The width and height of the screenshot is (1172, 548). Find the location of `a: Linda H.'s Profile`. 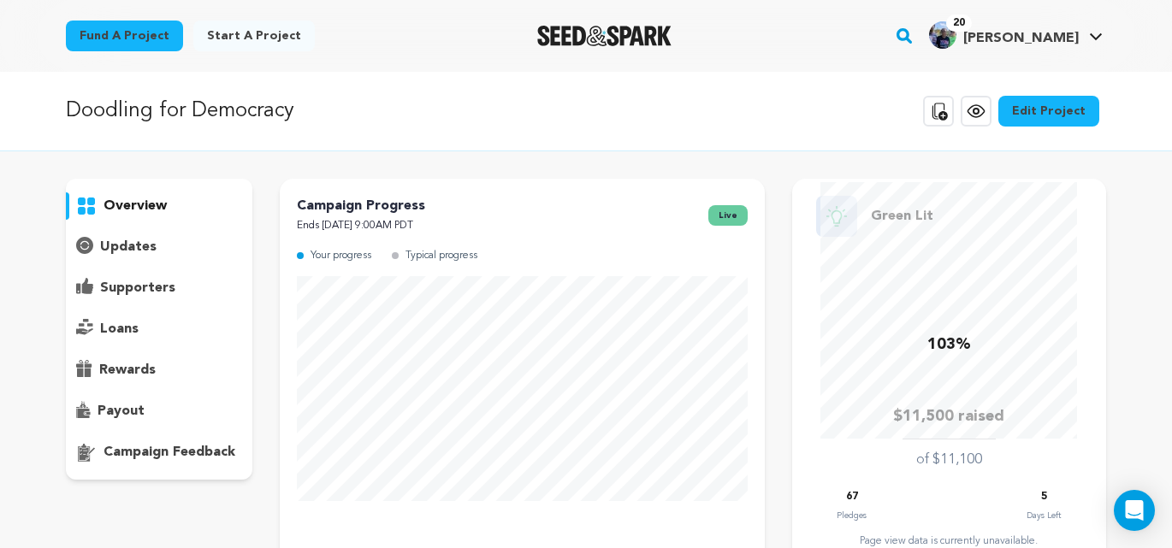

a: Linda H.'s Profile is located at coordinates (1015, 33).